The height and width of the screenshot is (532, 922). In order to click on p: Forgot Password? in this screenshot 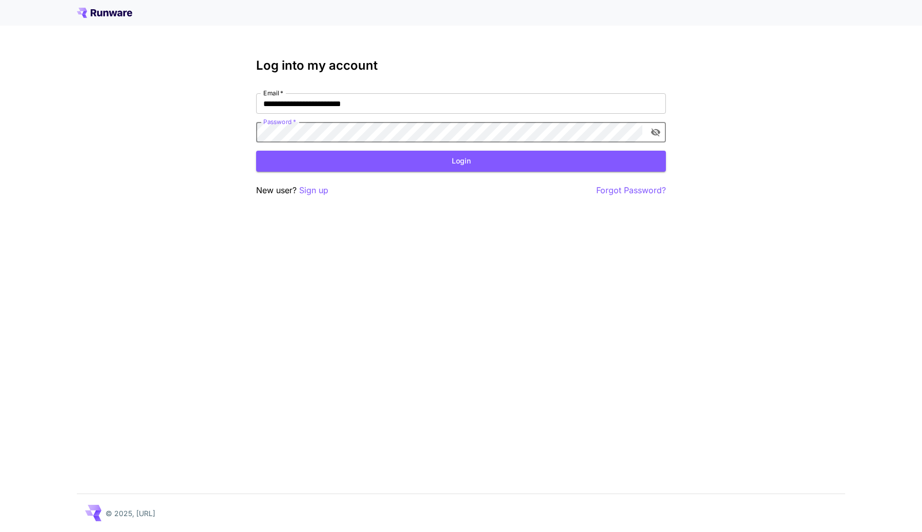, I will do `click(631, 190)`.